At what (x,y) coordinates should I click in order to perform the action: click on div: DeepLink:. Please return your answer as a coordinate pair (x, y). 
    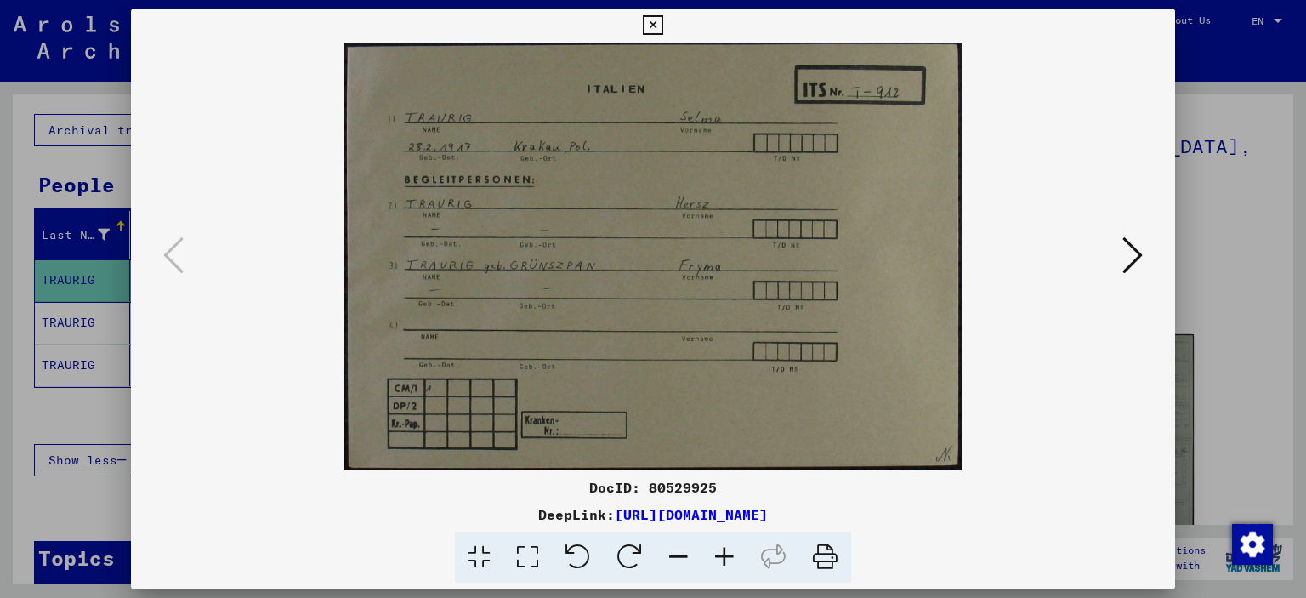
    Looking at the image, I should click on (653, 514).